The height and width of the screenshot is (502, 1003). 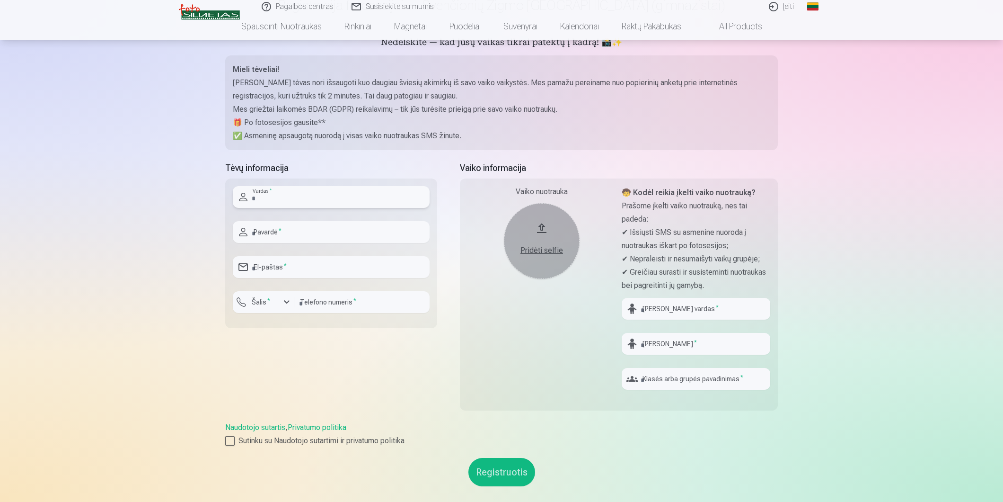 What do you see at coordinates (652, 26) in the screenshot?
I see `a: Raktų pakabukas` at bounding box center [652, 26].